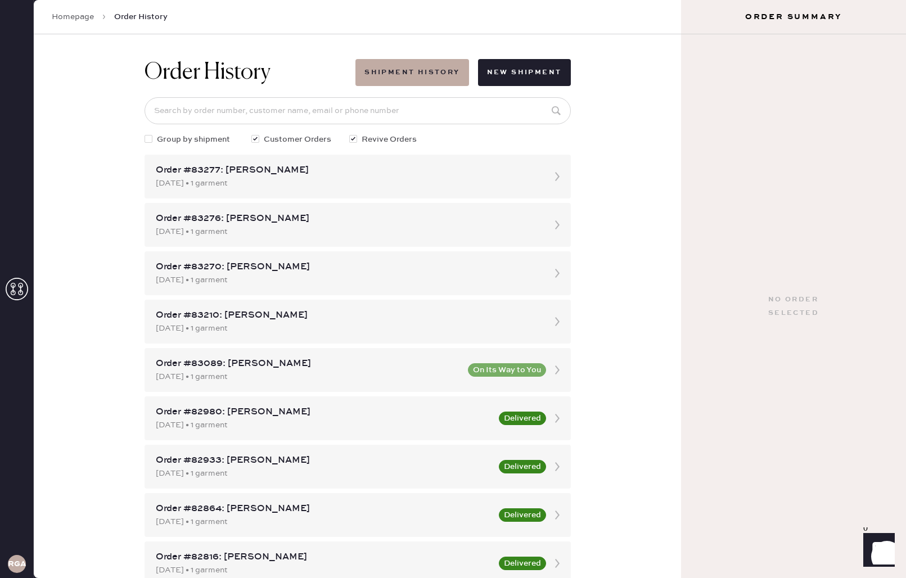  Describe the element at coordinates (389, 140) in the screenshot. I see `span: Revive Orders` at that location.